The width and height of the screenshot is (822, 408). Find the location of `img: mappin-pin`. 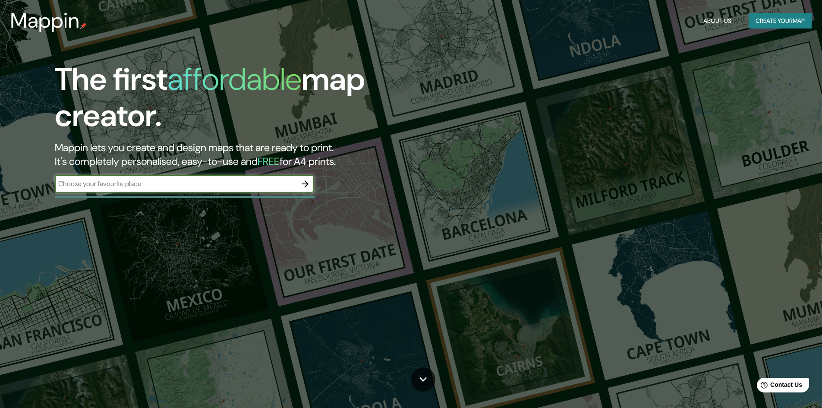

img: mappin-pin is located at coordinates (83, 26).